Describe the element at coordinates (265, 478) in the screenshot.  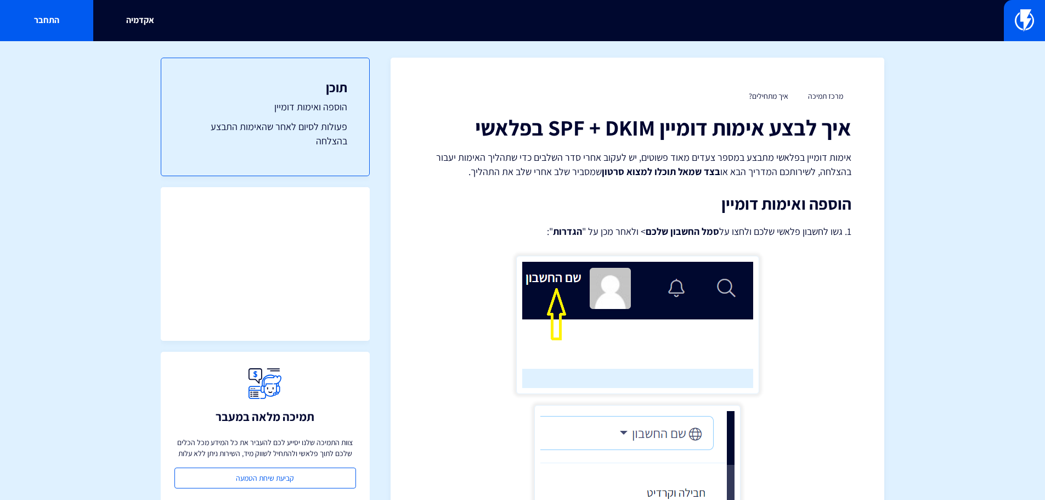
I see `a: קביעת שיחת הטמעה` at that location.